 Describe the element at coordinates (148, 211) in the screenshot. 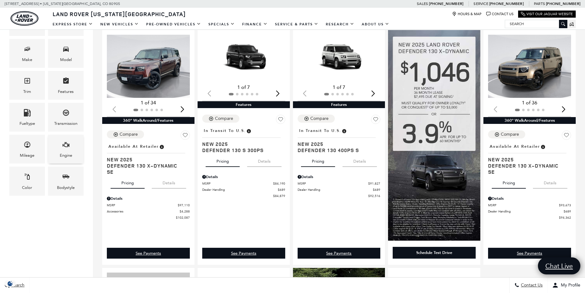

I see `a: Accessories $4,288` at that location.